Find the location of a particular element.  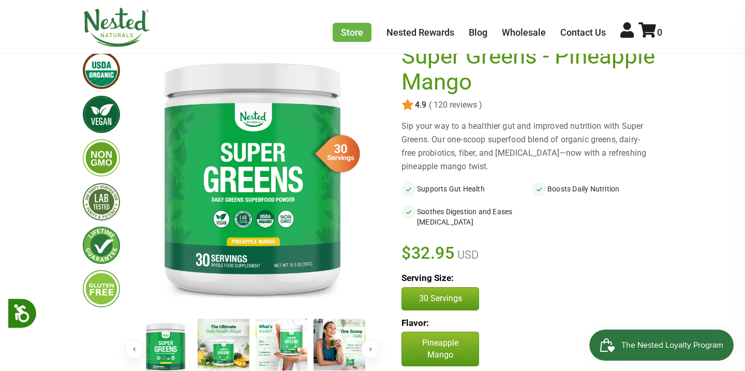

span: 4.9 is located at coordinates (420, 105).